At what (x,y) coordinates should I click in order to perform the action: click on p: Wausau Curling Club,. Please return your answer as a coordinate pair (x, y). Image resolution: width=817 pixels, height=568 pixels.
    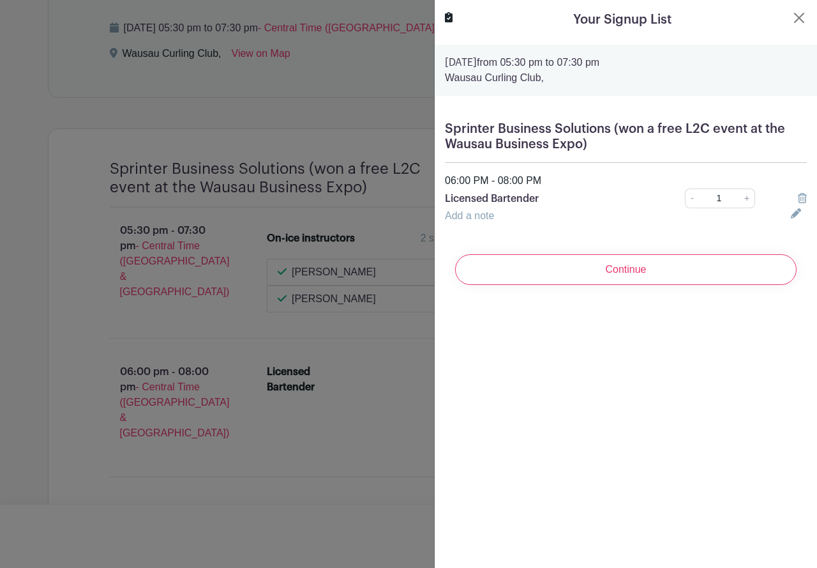
    Looking at the image, I should click on (626, 78).